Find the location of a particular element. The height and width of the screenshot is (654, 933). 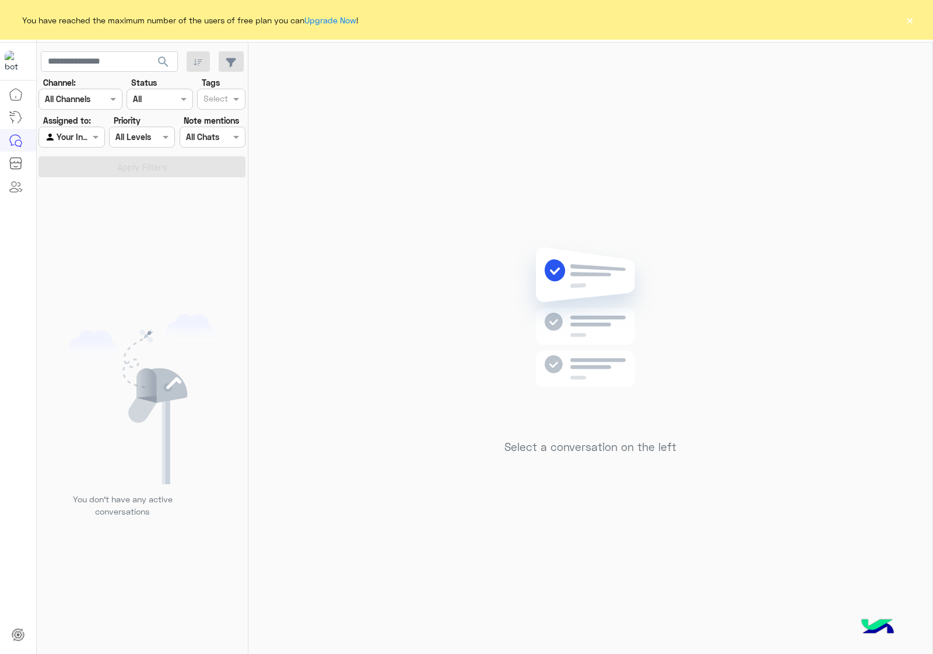

img: hulul-logo.png is located at coordinates (878, 627).